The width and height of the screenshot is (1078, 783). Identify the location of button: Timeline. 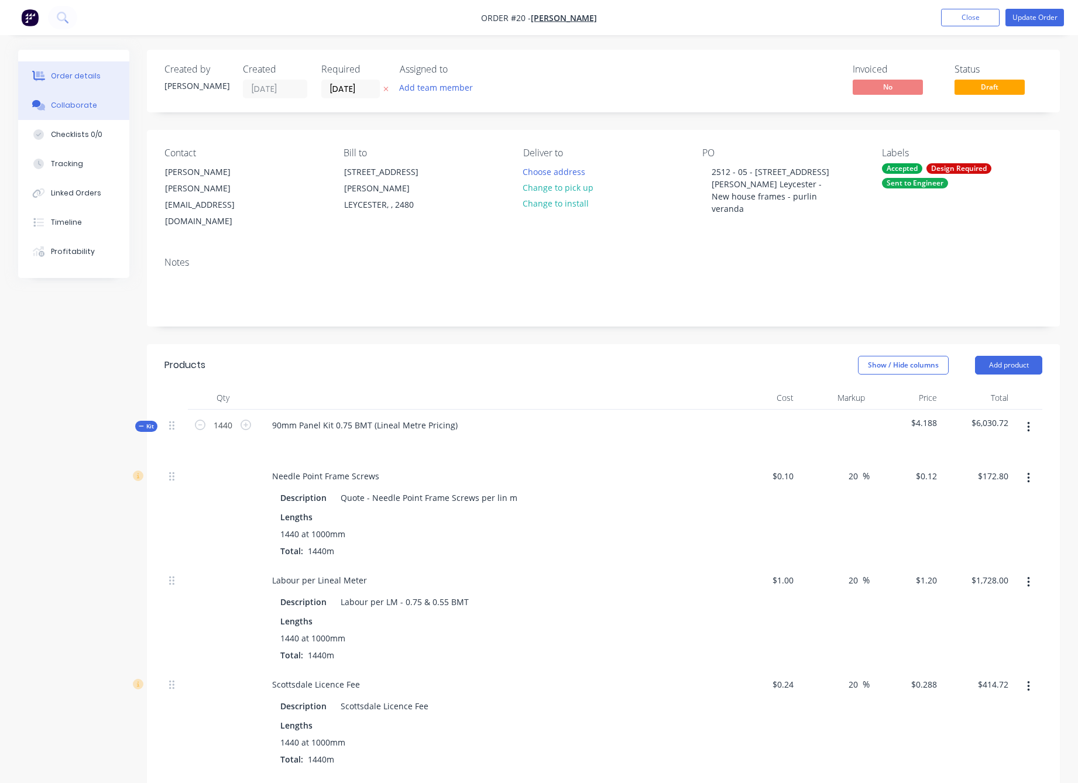
(74, 222).